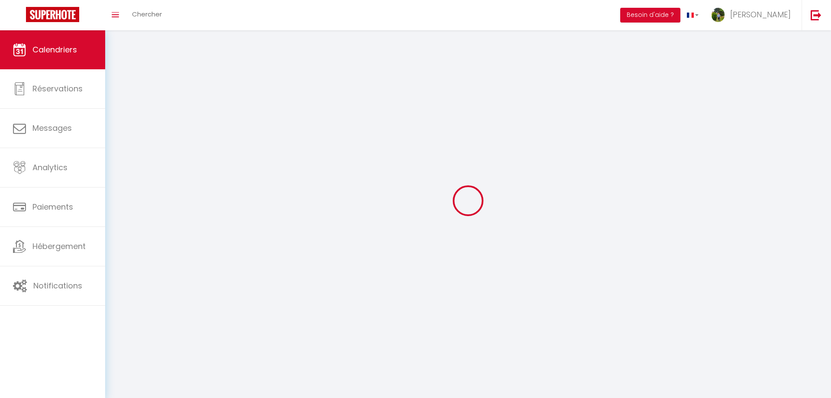 Image resolution: width=831 pixels, height=398 pixels. What do you see at coordinates (52, 14) in the screenshot?
I see `img: Super Booking` at bounding box center [52, 14].